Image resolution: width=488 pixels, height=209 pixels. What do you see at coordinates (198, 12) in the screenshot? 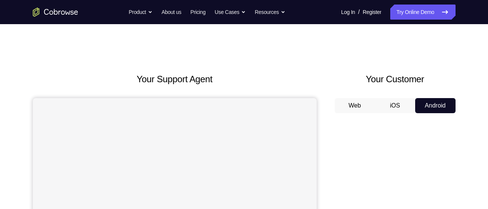
I see `a: Pricing` at bounding box center [198, 12].